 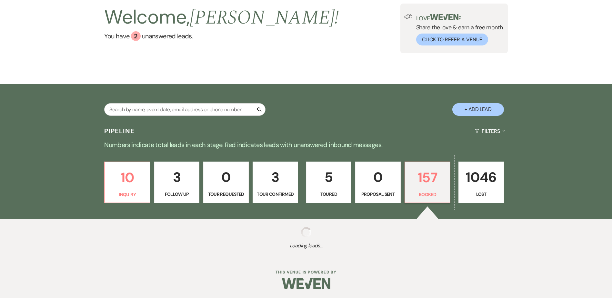 What do you see at coordinates (275, 194) in the screenshot?
I see `p: Tour Confirmed` at bounding box center [275, 194].